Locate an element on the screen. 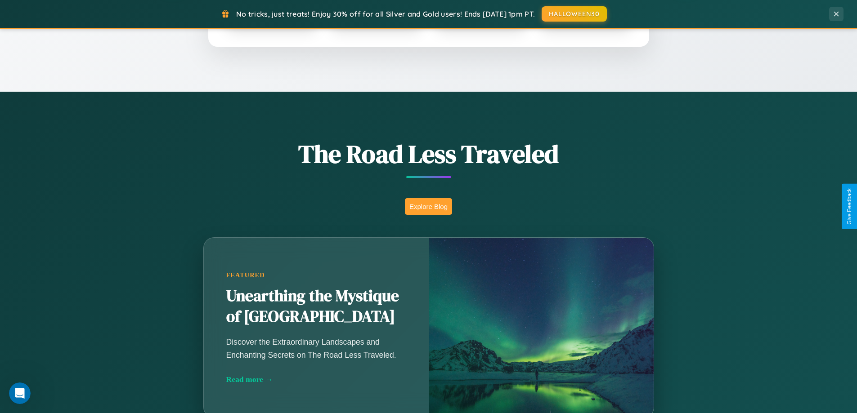 This screenshot has height=413, width=857. h1: The Road Less Traveled is located at coordinates (429, 154).